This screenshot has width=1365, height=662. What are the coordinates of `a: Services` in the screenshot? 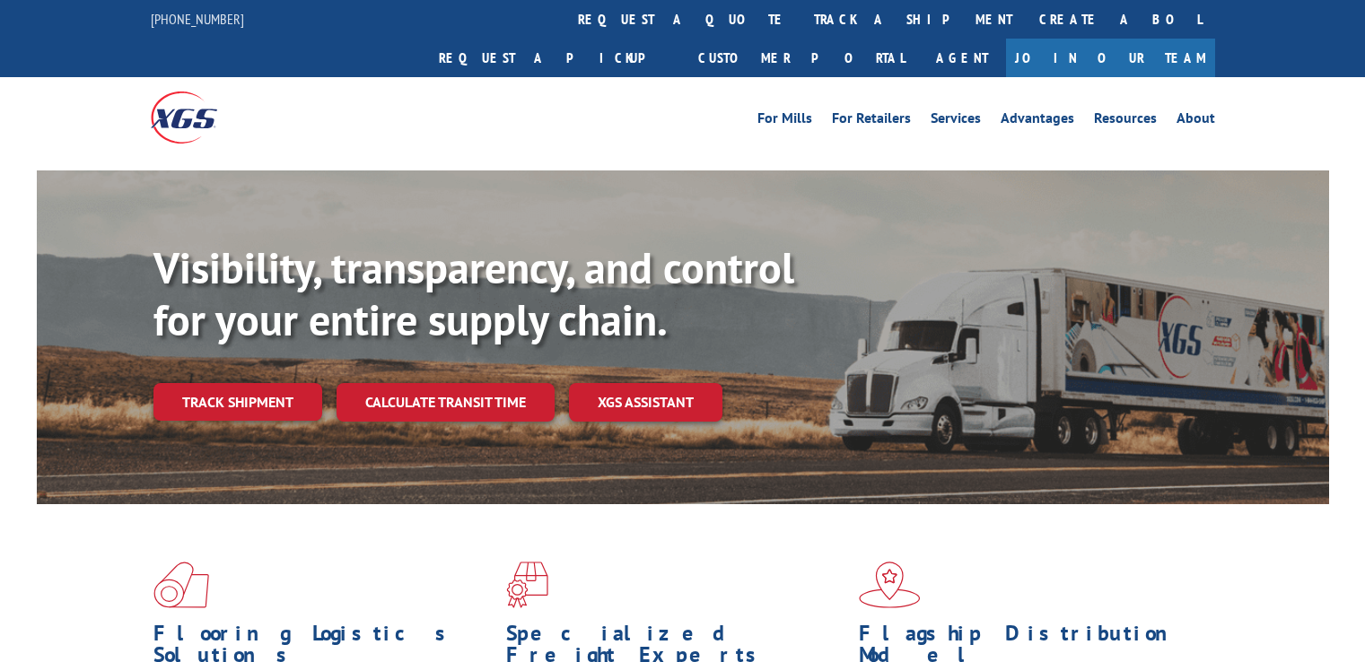 It's located at (956, 121).